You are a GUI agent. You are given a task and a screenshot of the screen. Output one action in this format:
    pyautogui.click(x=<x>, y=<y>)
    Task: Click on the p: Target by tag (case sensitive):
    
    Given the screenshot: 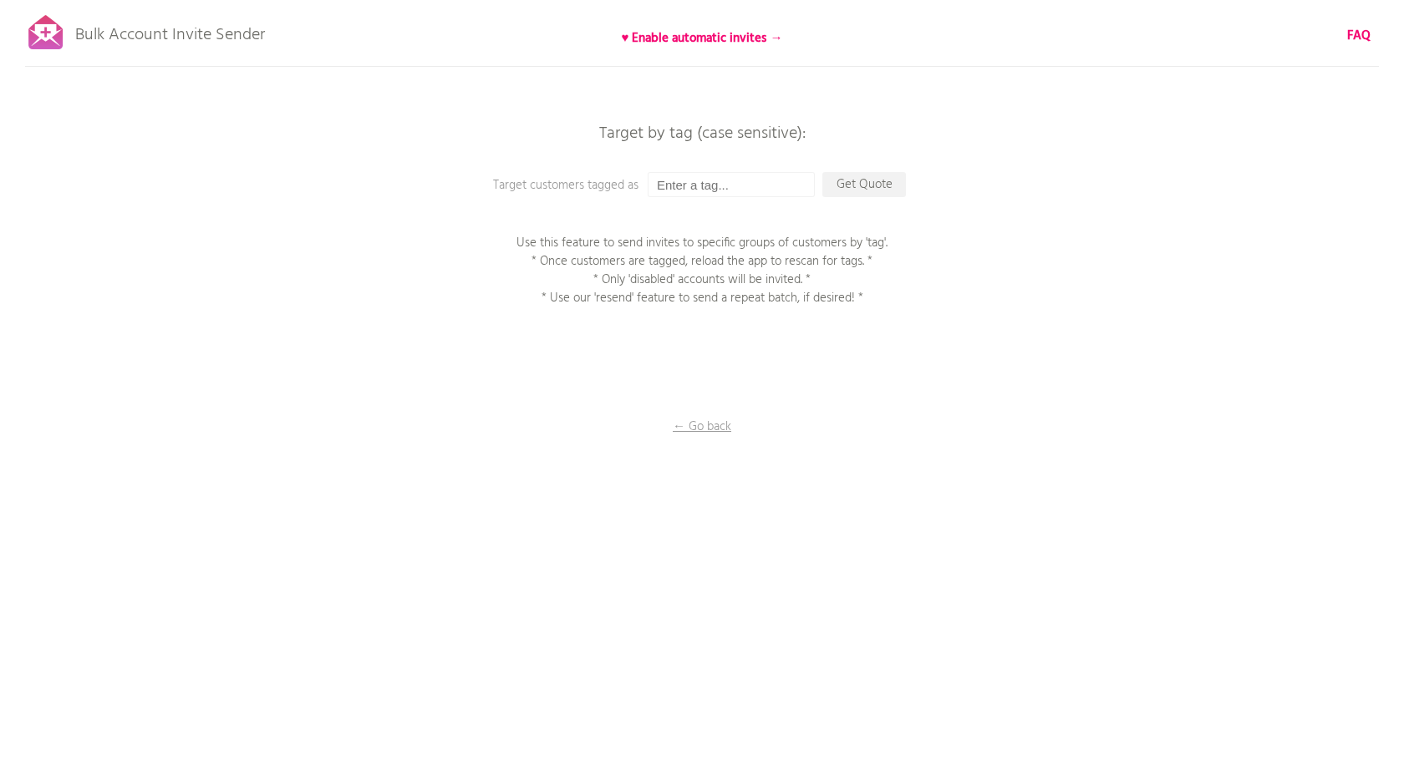 What is the action you would take?
    pyautogui.click(x=702, y=134)
    